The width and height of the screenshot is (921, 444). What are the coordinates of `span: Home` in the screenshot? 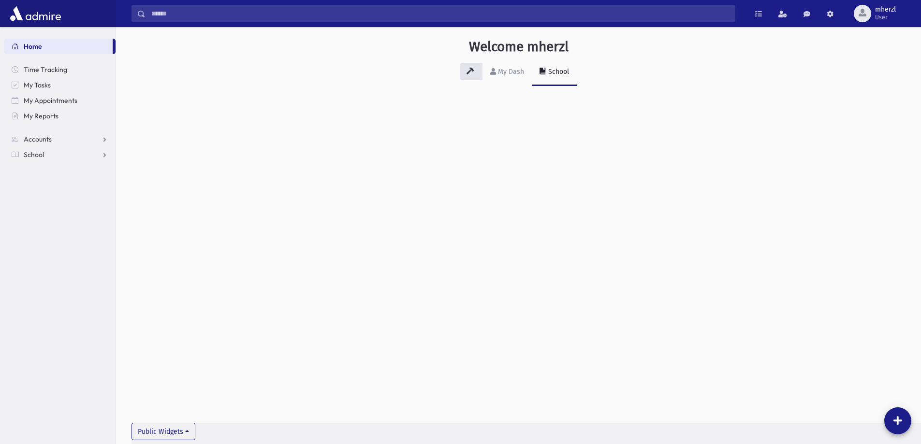 It's located at (33, 46).